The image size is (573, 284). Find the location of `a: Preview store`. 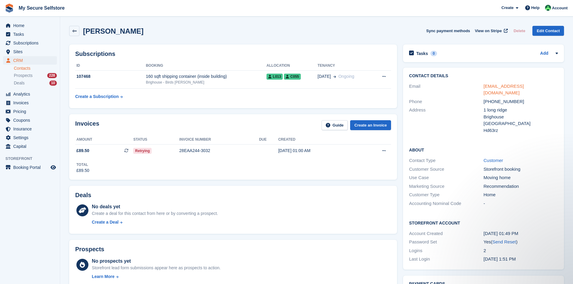

a: Preview store is located at coordinates (53, 167).